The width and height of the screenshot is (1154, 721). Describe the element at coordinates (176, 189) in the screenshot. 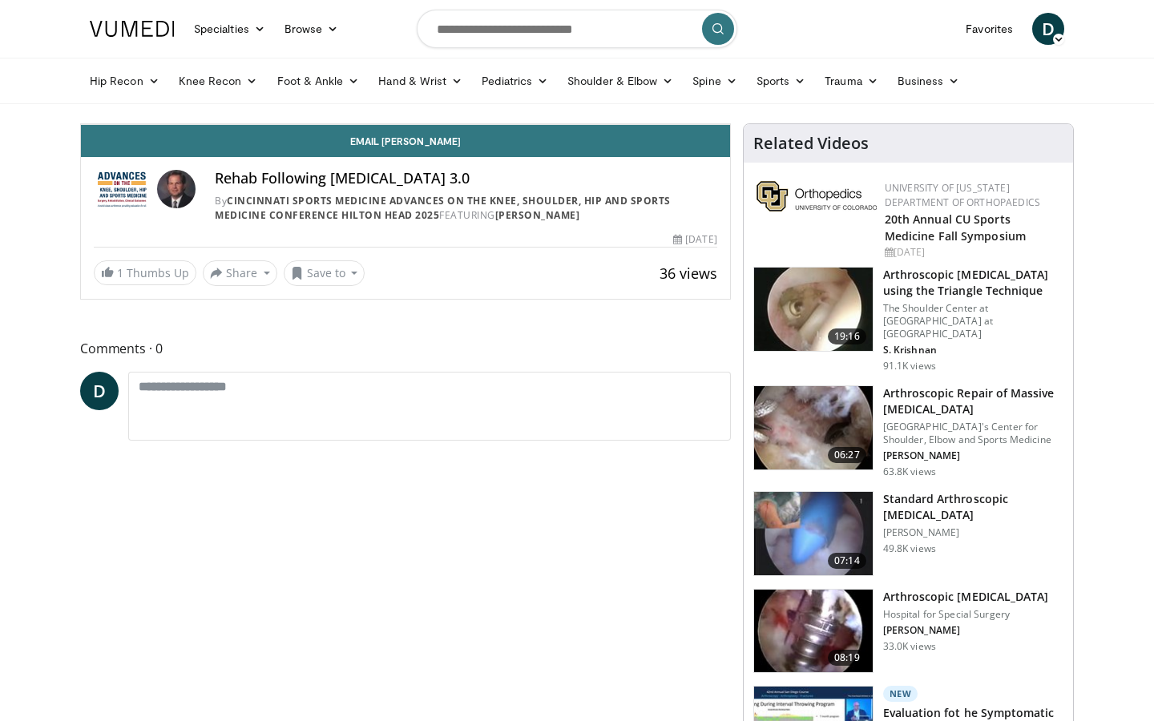

I see `img: Avatar` at that location.